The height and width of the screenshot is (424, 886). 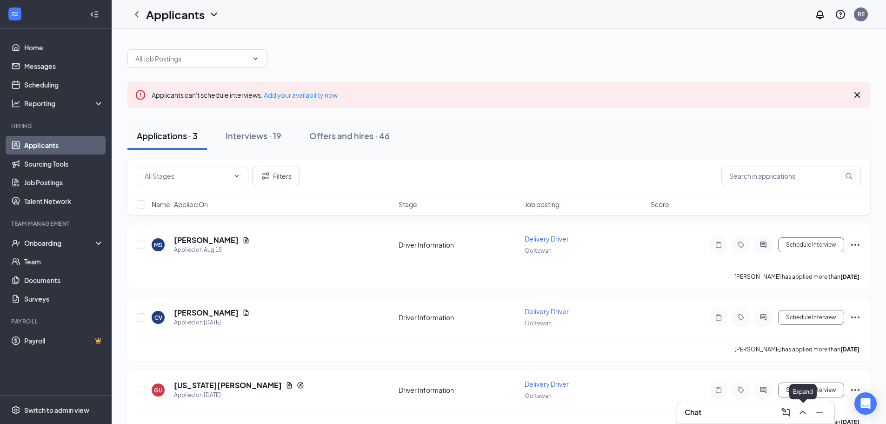 What do you see at coordinates (56, 223) in the screenshot?
I see `div: Team Management` at bounding box center [56, 223].